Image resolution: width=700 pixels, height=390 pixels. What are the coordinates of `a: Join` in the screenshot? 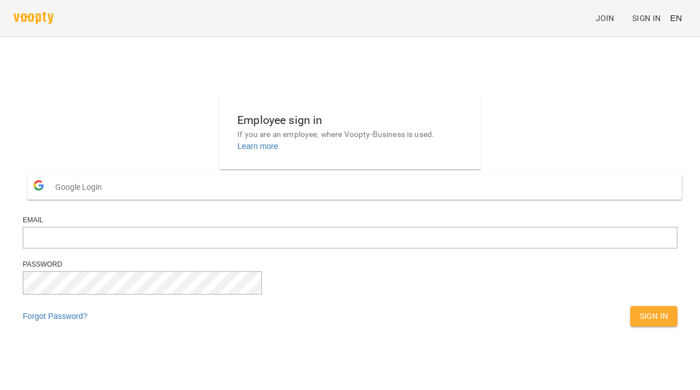 It's located at (609, 18).